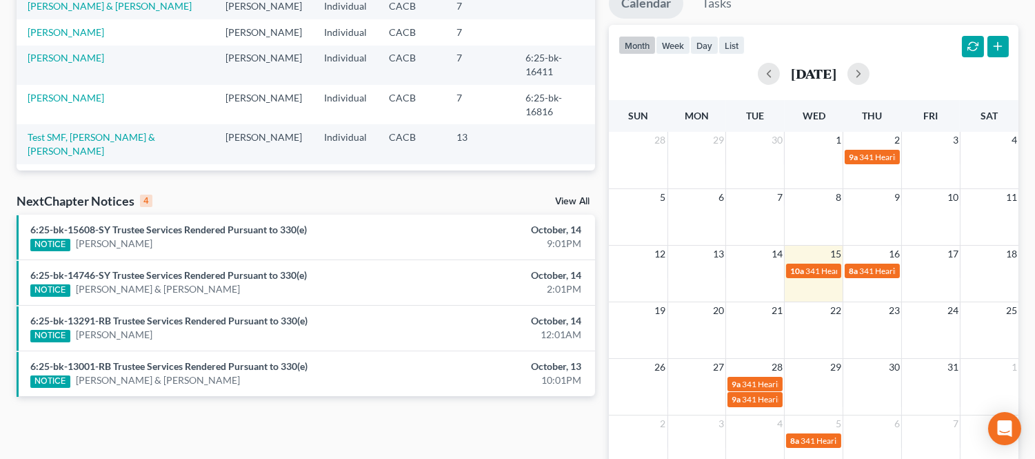 The width and height of the screenshot is (1035, 459). Describe the element at coordinates (480, 143) in the screenshot. I see `td: 13` at that location.